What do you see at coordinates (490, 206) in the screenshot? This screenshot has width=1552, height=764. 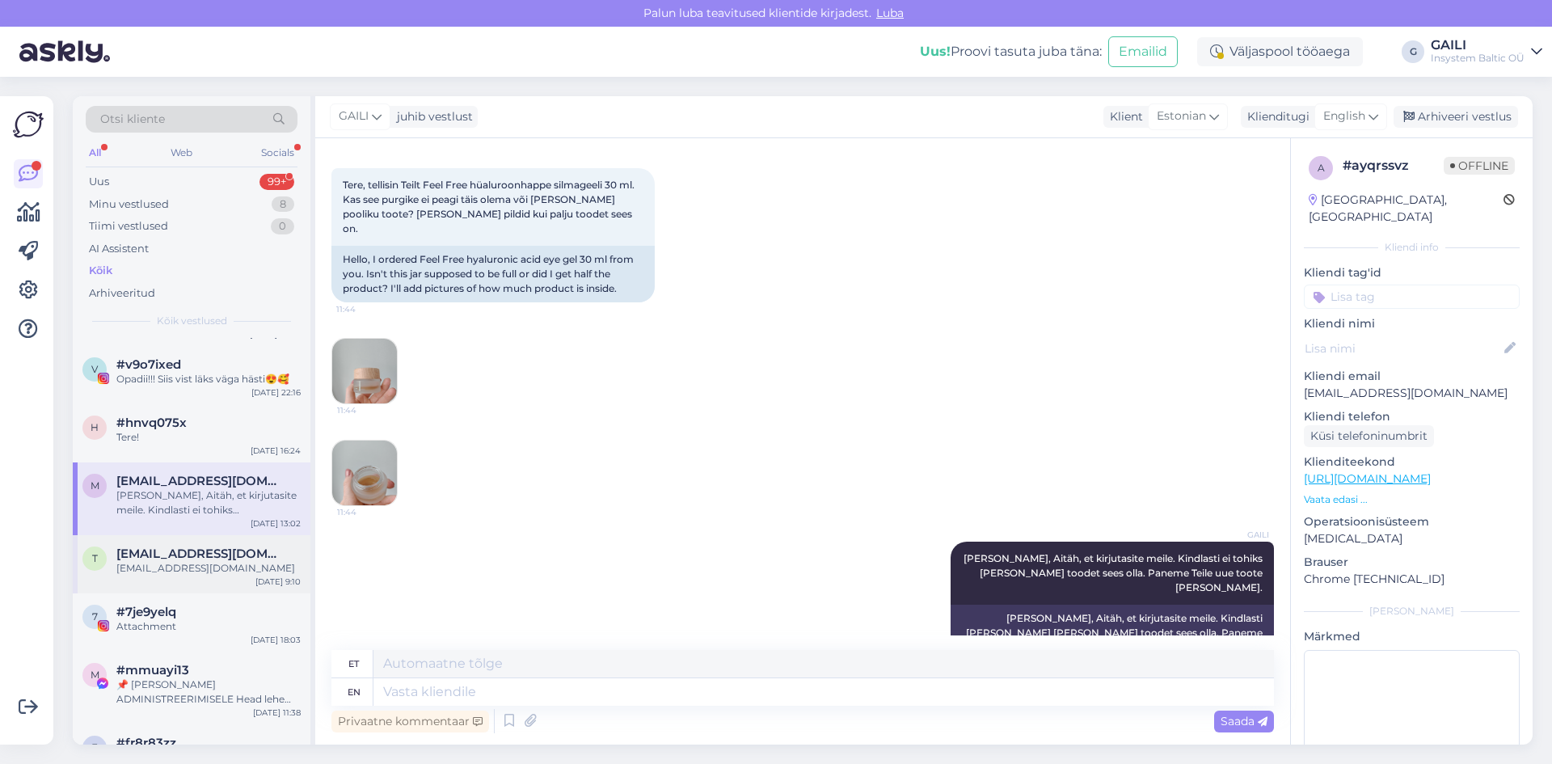 I see `span: Tere, tellisin Teilt Feel Free hüaluroonhappe silmageeli 30 ml. Kas see purgike ei peagi täis ole...` at bounding box center [490, 206].